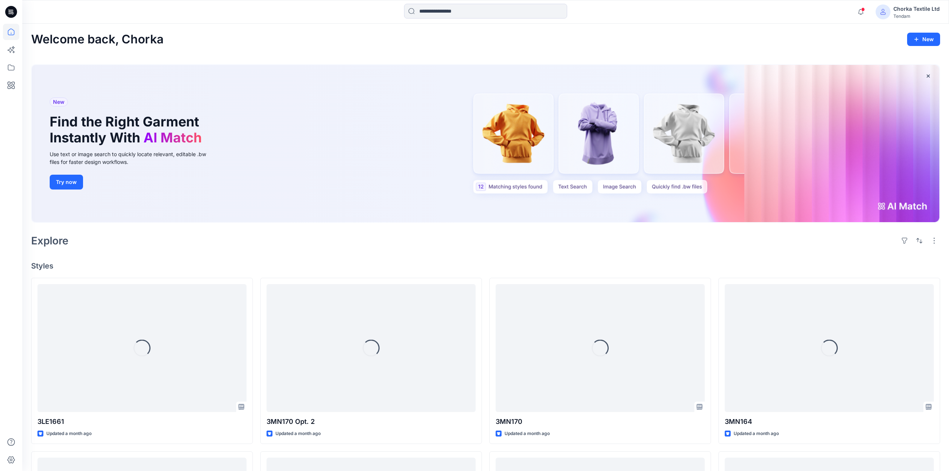 Image resolution: width=949 pixels, height=471 pixels. I want to click on p: 3MN164, so click(830, 422).